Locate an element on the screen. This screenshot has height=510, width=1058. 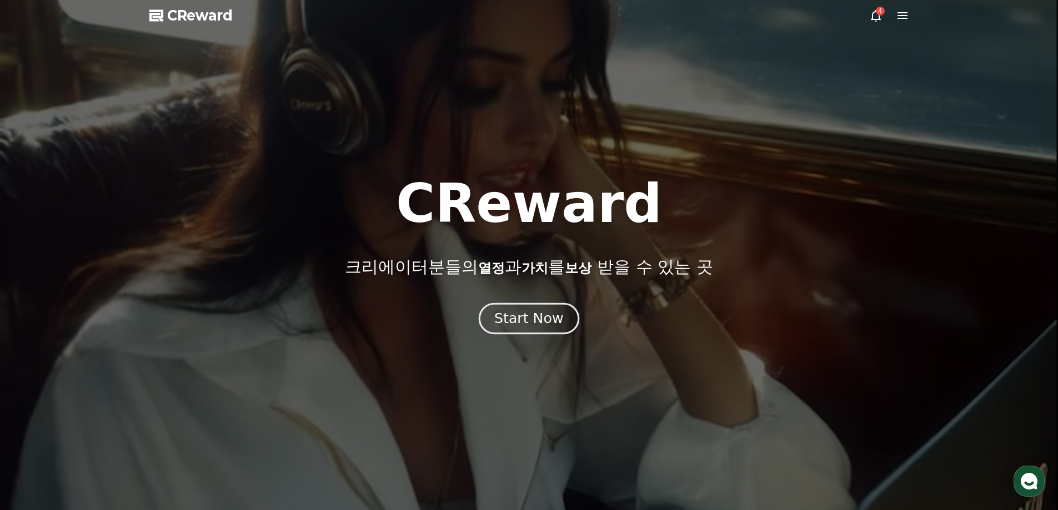
span: 대화 is located at coordinates (108, 374).